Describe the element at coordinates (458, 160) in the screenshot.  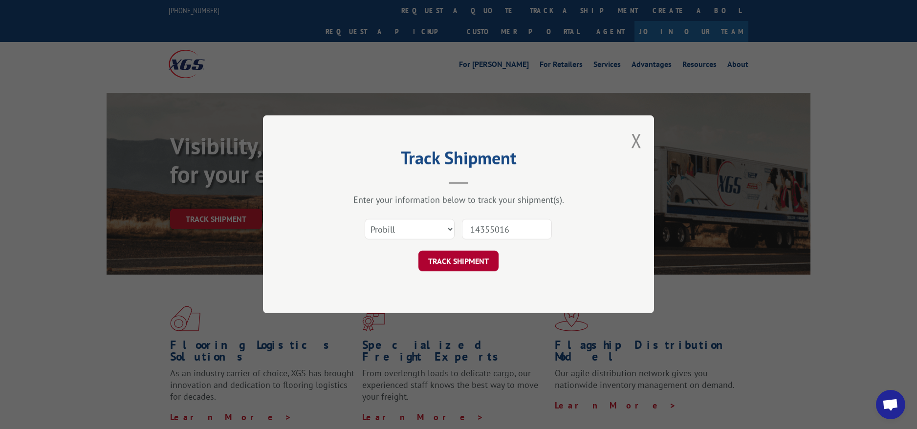
I see `h2: Track Shipment` at that location.